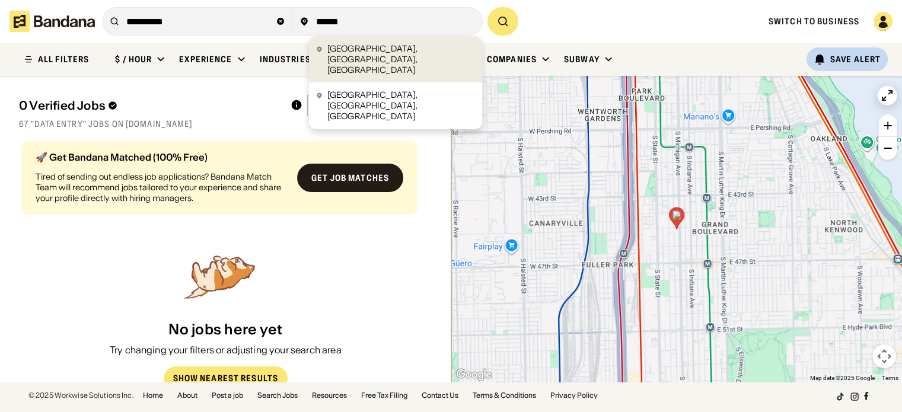  What do you see at coordinates (187, 396) in the screenshot?
I see `a: About` at bounding box center [187, 396].